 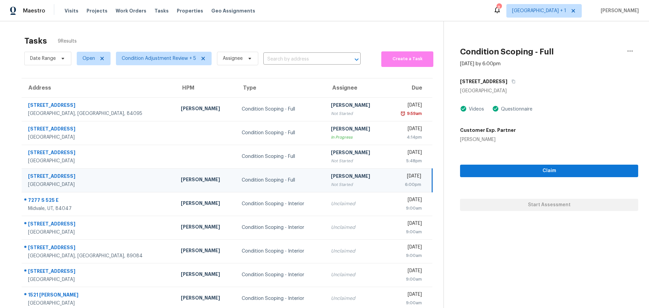 What do you see at coordinates (34, 11) in the screenshot?
I see `span: Maestro` at bounding box center [34, 11].